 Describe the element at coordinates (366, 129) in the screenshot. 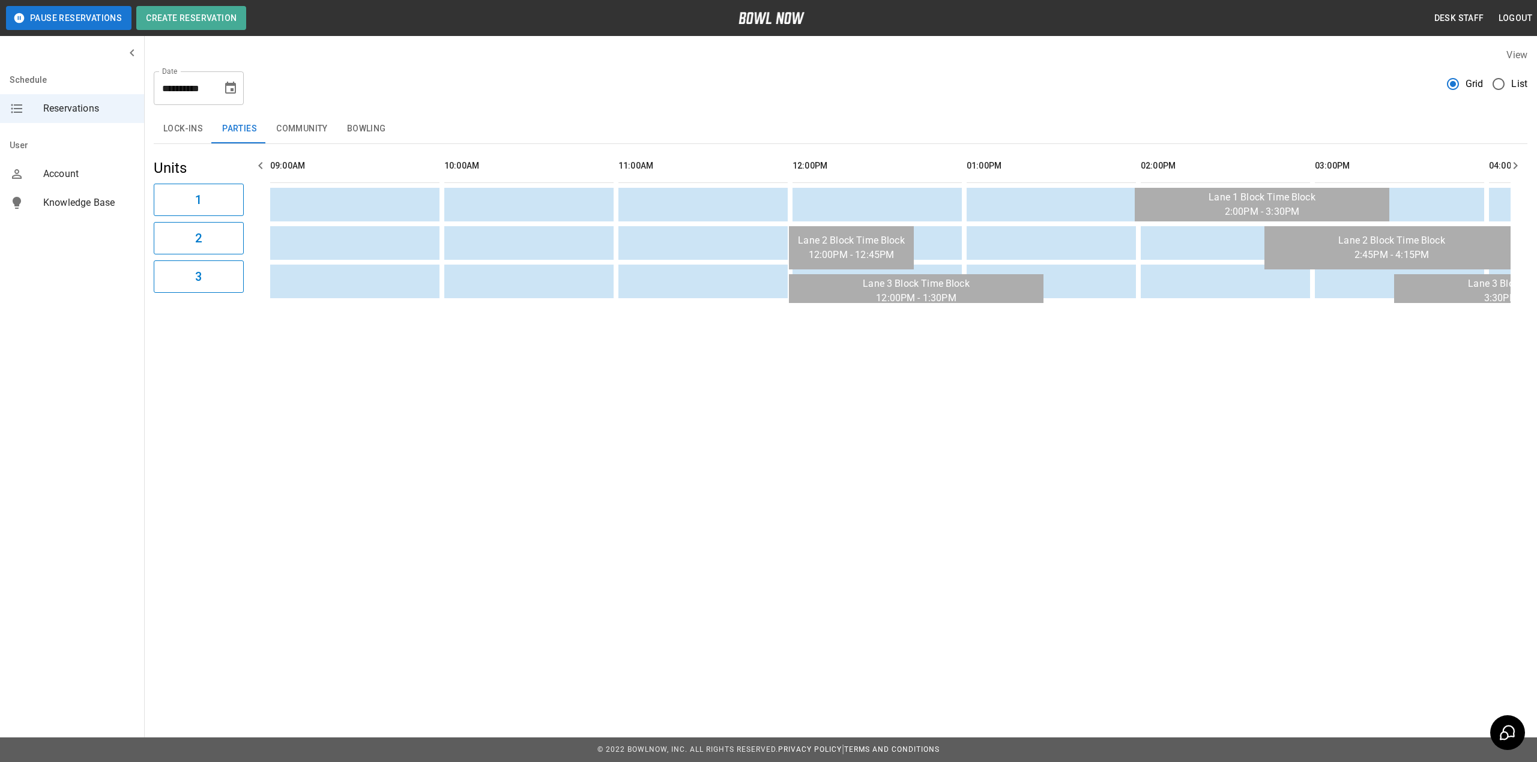

I see `button: Bowling` at that location.